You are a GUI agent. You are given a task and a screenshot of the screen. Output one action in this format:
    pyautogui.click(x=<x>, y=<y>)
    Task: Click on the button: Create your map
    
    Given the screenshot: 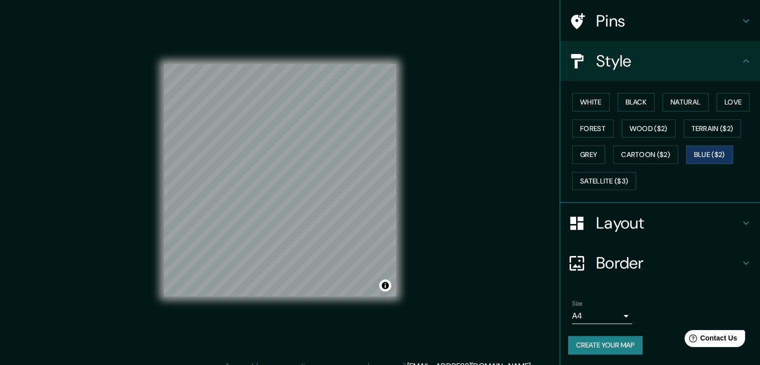 What is the action you would take?
    pyautogui.click(x=605, y=345)
    